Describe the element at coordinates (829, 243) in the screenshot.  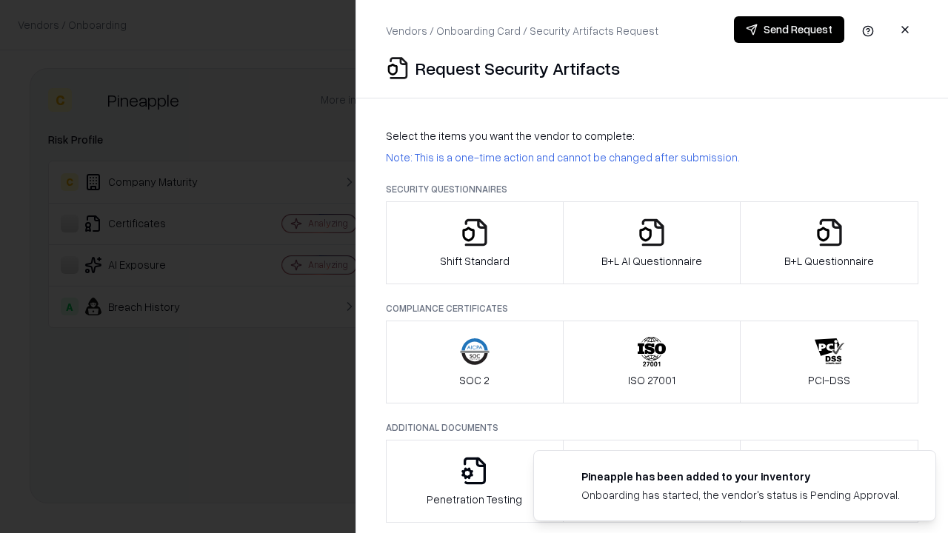
I see `button: B+L Questionnaire` at that location.